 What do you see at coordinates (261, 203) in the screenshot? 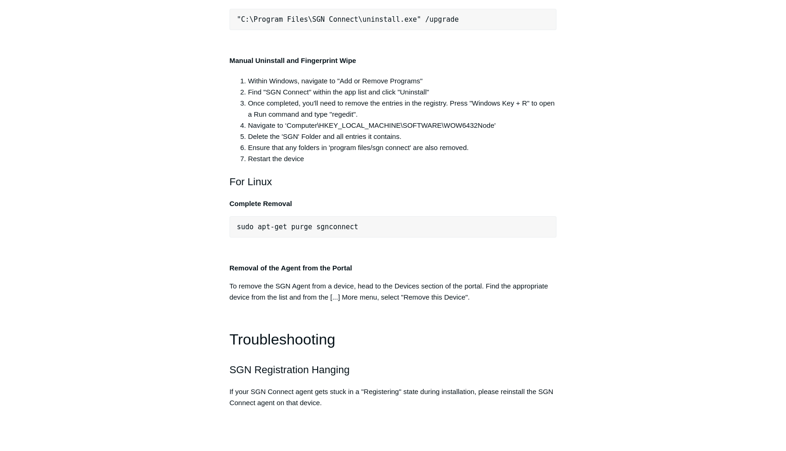
I see `strong: Complete Removal` at bounding box center [261, 203].